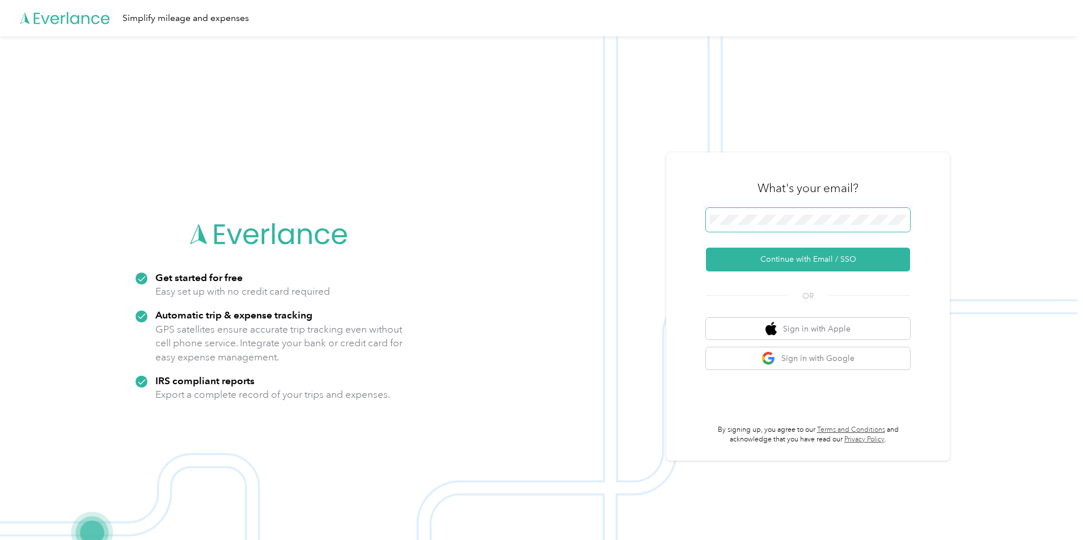 This screenshot has width=1083, height=540. What do you see at coordinates (273, 395) in the screenshot?
I see `p: Export a complete record of your trips and expenses.` at bounding box center [273, 395].